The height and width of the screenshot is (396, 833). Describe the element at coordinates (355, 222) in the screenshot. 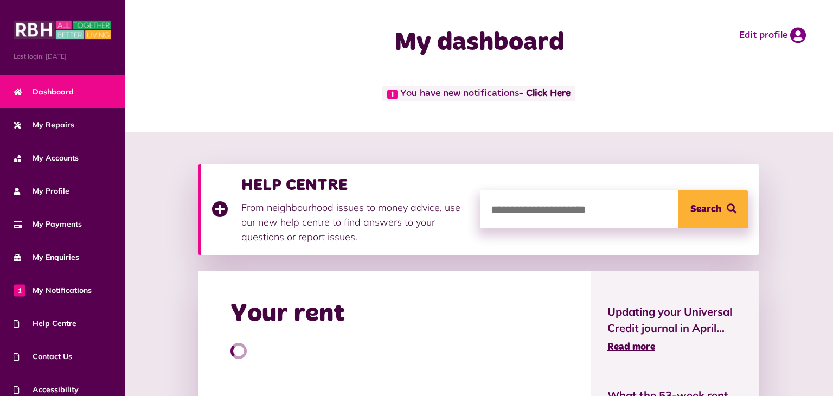

I see `p: From neighbourhood issues to money advice, use our new help centre to find answers to your questi...` at that location.